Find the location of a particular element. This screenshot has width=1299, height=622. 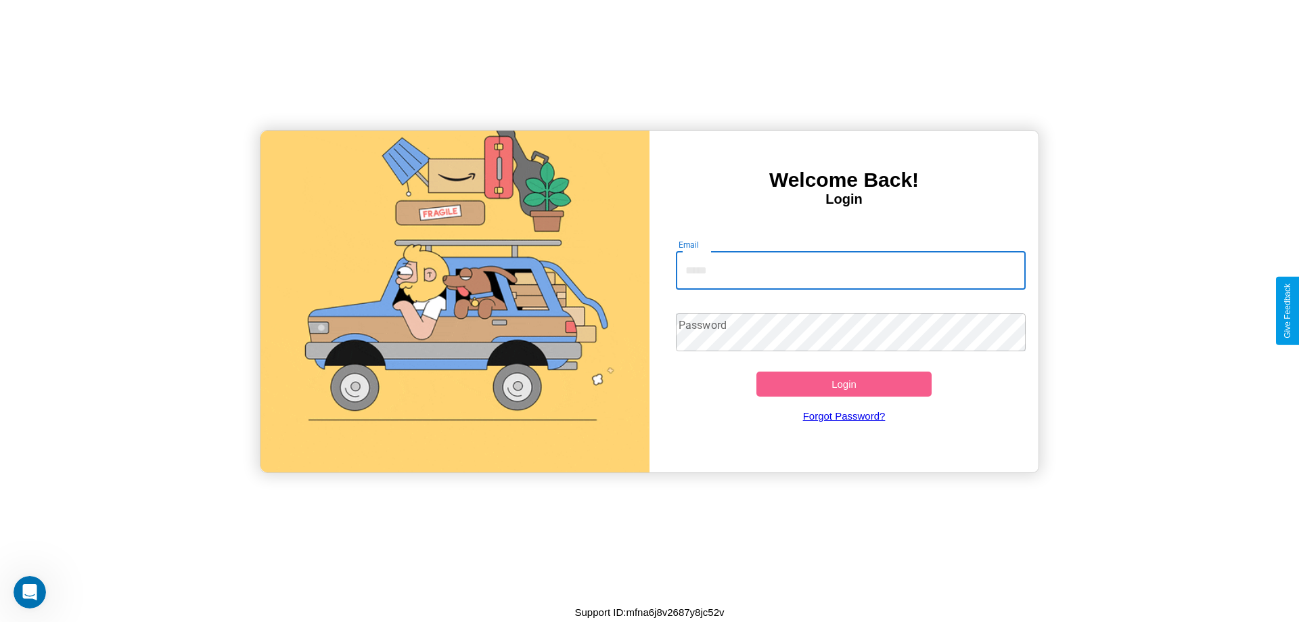

h3: Welcome Back! is located at coordinates (843, 180).